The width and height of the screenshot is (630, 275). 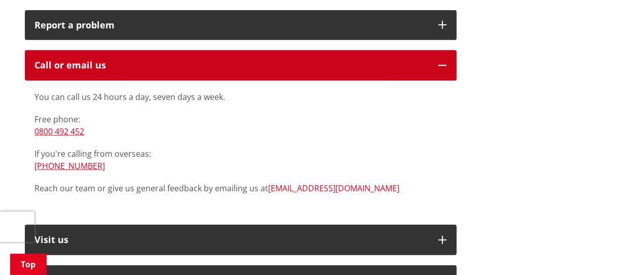 I want to click on p: You can call us 24 hours a day, seven days a week., so click(x=241, y=97).